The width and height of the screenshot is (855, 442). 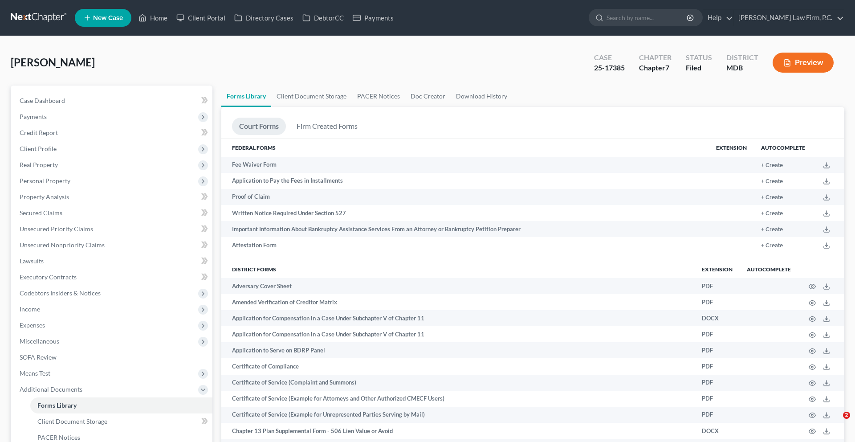 What do you see at coordinates (743, 57) in the screenshot?
I see `div: District` at bounding box center [743, 57].